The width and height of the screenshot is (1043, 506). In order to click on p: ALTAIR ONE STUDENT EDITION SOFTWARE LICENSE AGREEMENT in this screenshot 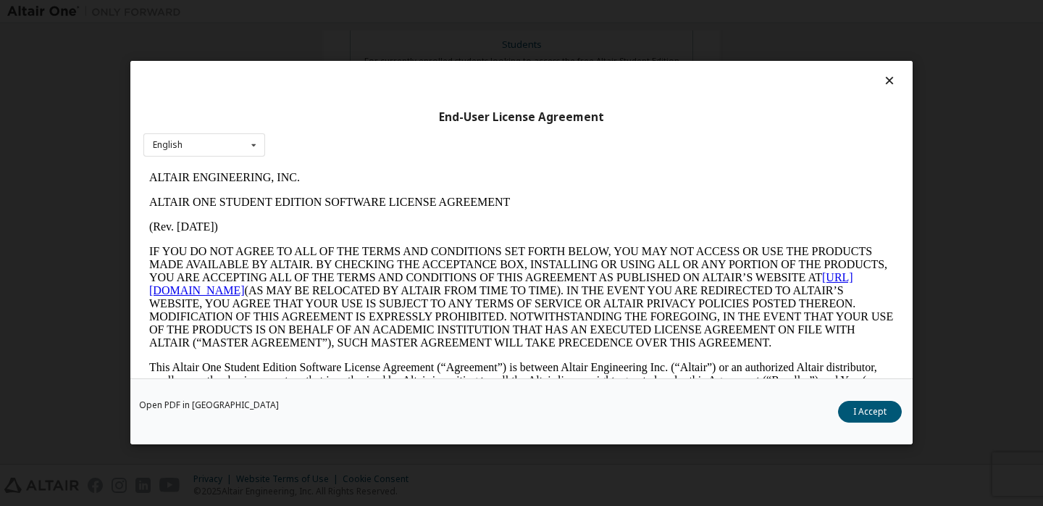, I will do `click(378, 37)`.